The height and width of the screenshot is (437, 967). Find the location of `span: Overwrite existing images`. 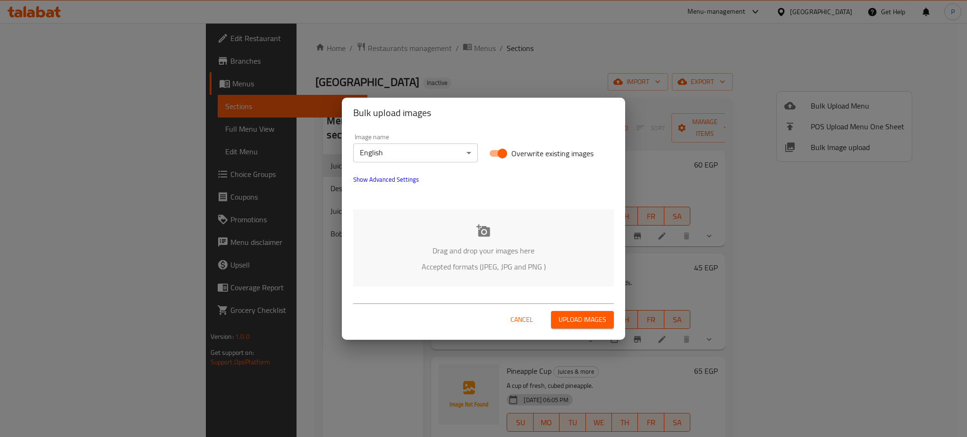

span: Overwrite existing images is located at coordinates (553, 153).